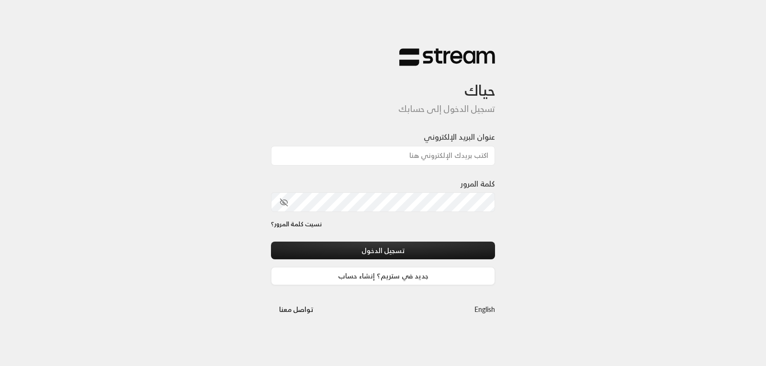 The height and width of the screenshot is (366, 766). I want to click on input: اكتب بريدك الإلكتروني هنا, so click(383, 156).